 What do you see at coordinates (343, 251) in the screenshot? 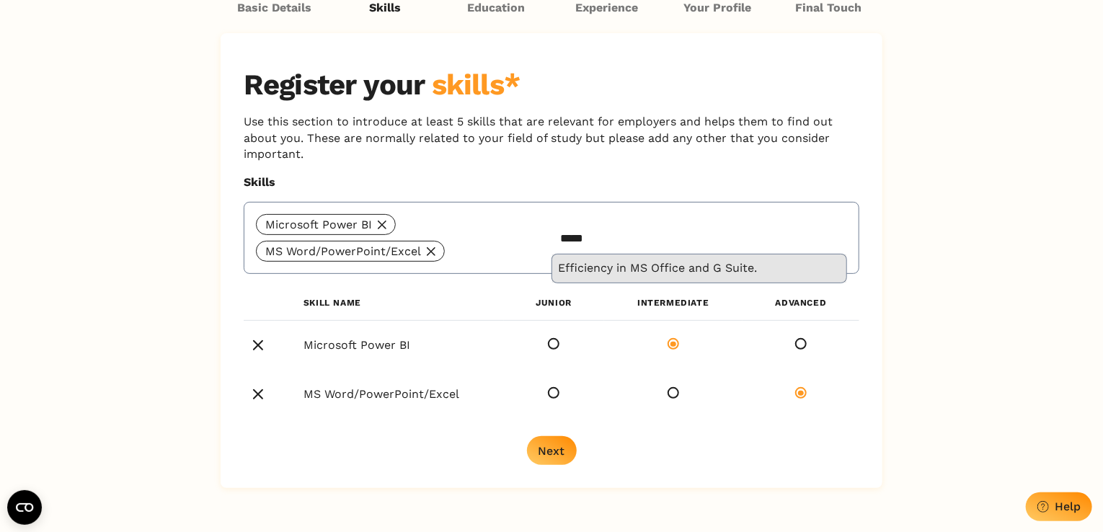
I see `p: MS Word/PowerPoint/Excel` at bounding box center [343, 251].